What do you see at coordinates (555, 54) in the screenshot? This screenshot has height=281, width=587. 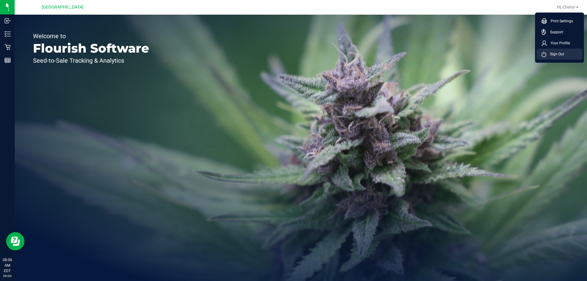 I see `span: Sign Out` at bounding box center [555, 54].